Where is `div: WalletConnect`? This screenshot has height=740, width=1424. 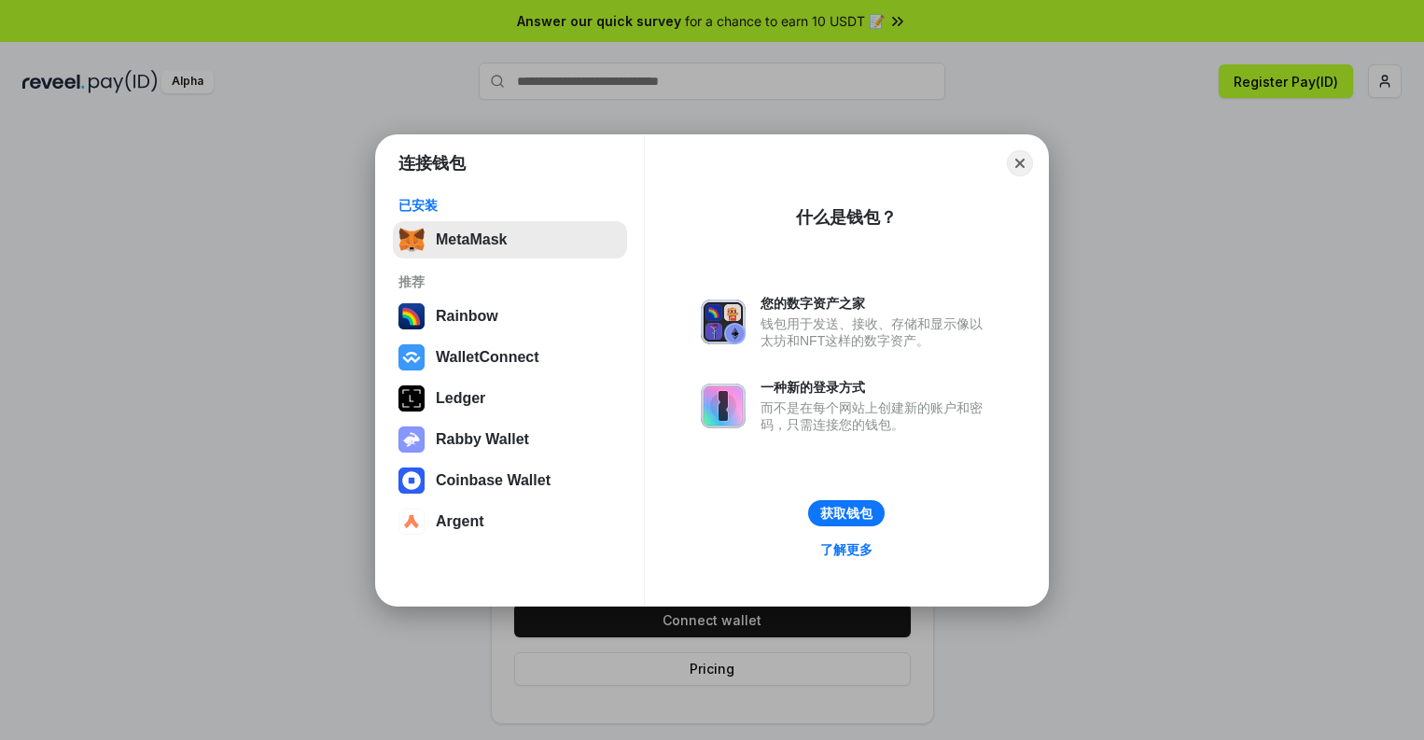
div: WalletConnect is located at coordinates (487, 357).